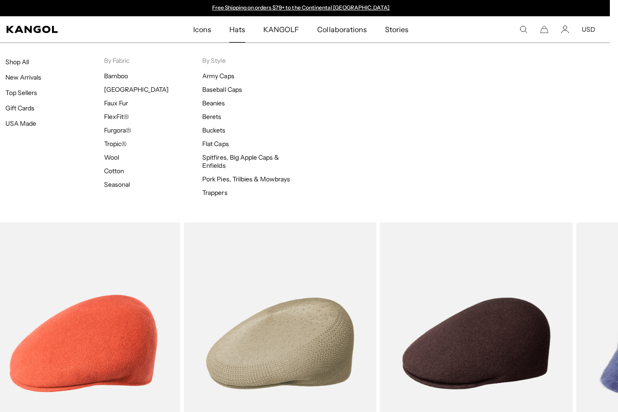 This screenshot has width=618, height=412. I want to click on a: Spitfires, Big Apple Caps & Enfields, so click(241, 162).